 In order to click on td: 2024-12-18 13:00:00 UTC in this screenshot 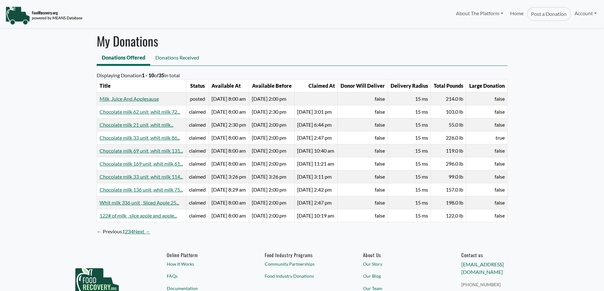, I will do `click(229, 203)`.